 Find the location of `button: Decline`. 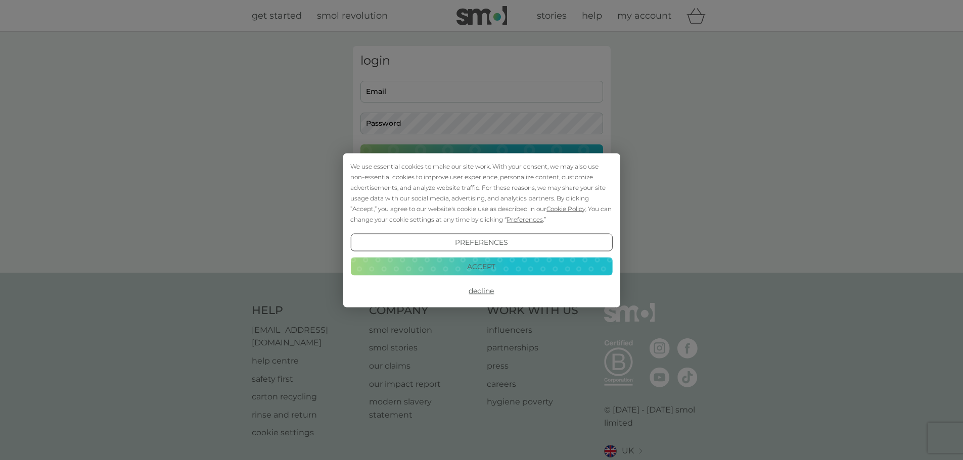

button: Decline is located at coordinates (481, 291).